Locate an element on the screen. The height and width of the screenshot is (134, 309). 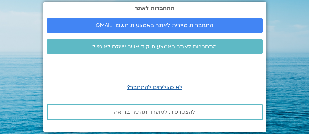
span: לא מצליחים להתחבר? is located at coordinates (155, 88).